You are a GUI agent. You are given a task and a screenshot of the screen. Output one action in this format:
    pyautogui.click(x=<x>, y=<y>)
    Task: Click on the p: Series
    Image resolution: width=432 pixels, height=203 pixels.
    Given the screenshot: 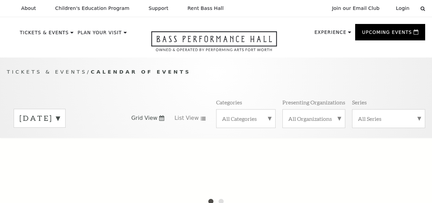 What is the action you would take?
    pyautogui.click(x=359, y=102)
    